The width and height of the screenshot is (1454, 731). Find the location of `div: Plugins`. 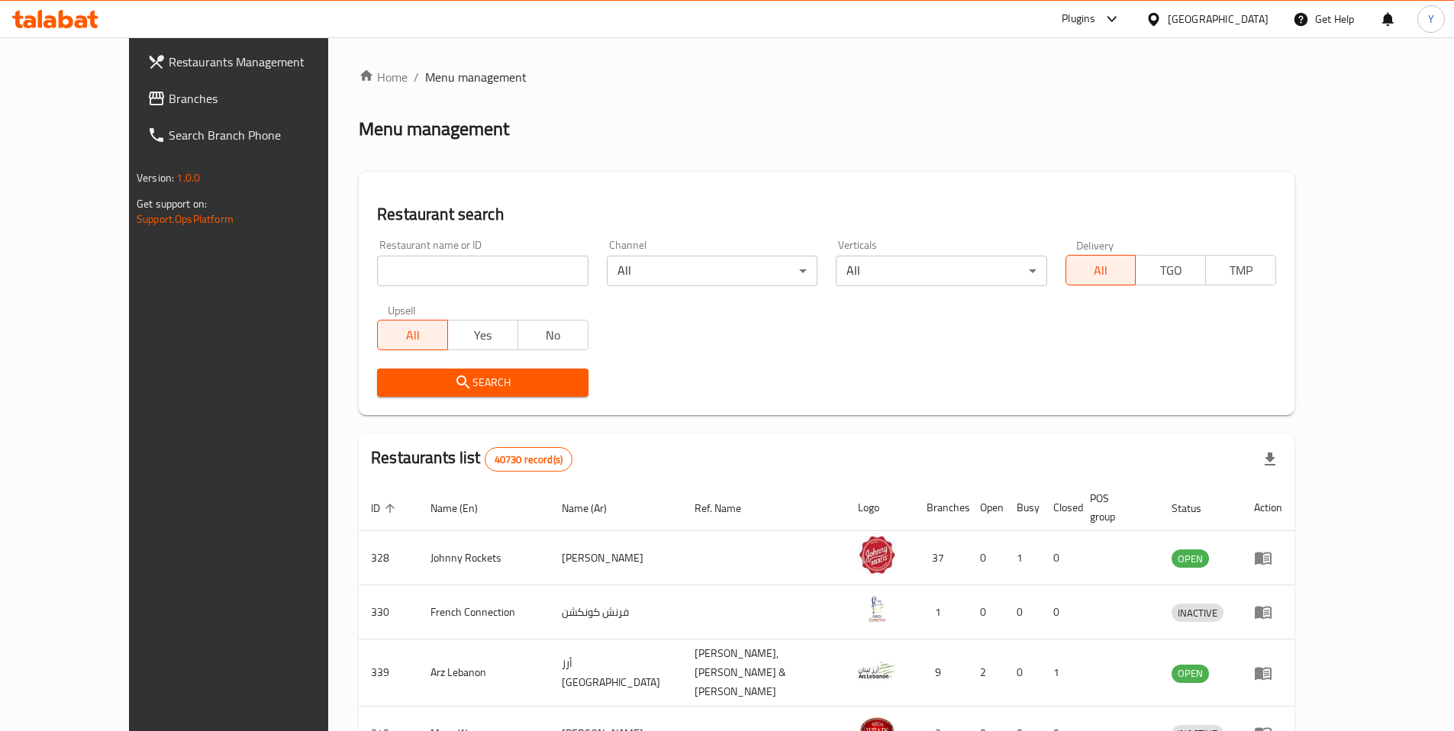

div: Plugins is located at coordinates (1078, 19).